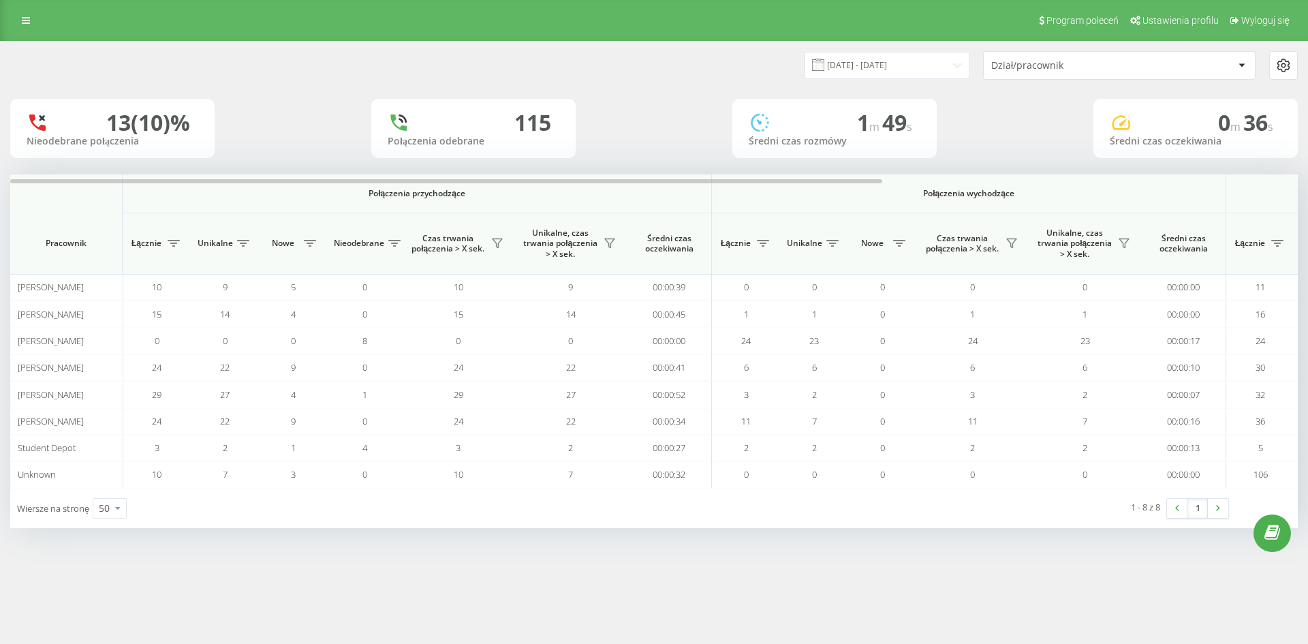 This screenshot has height=644, width=1308. What do you see at coordinates (669, 394) in the screenshot?
I see `td: 00:00:52` at bounding box center [669, 394].